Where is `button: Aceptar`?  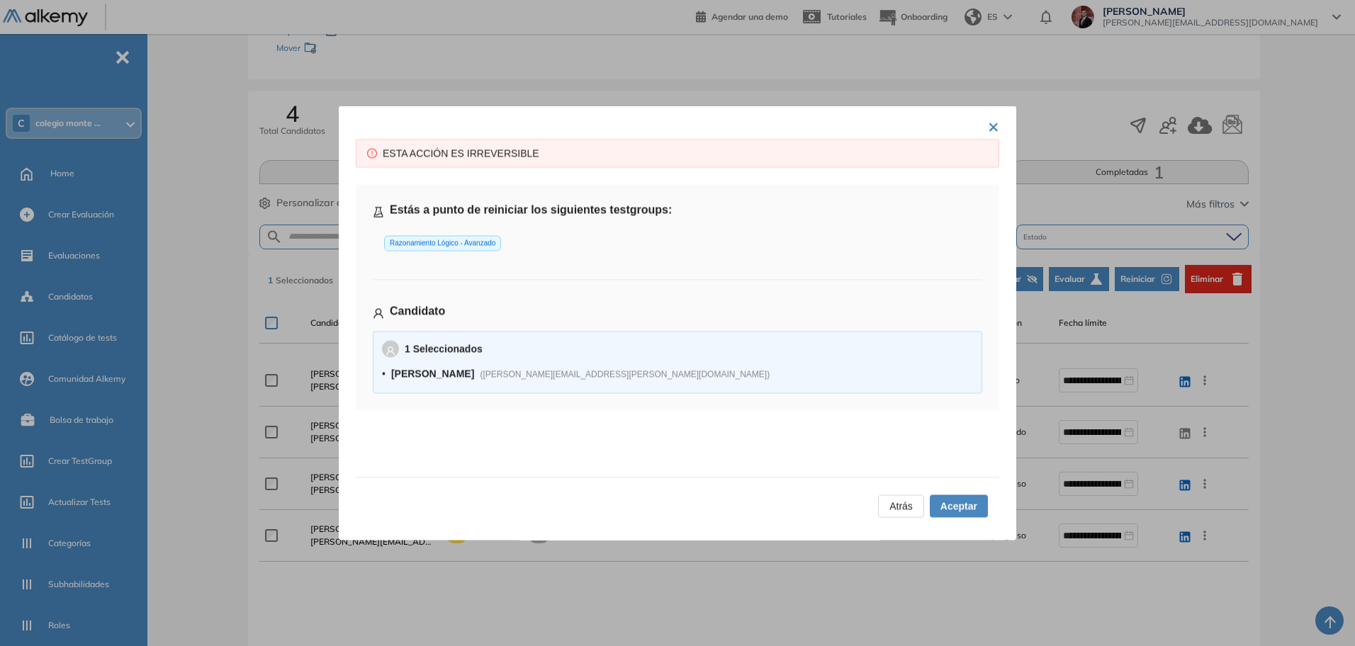 button: Aceptar is located at coordinates (959, 507).